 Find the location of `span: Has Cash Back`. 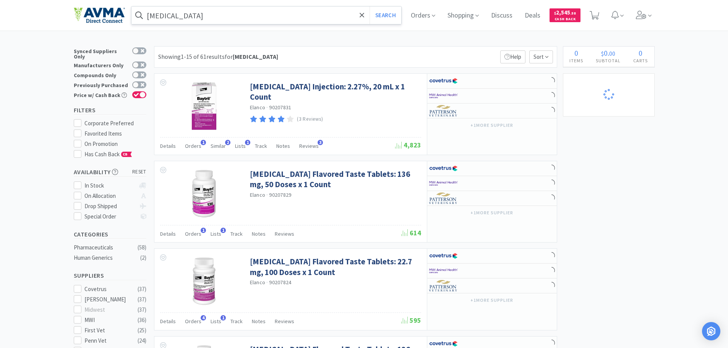

span: Has Cash Back is located at coordinates (108, 154).